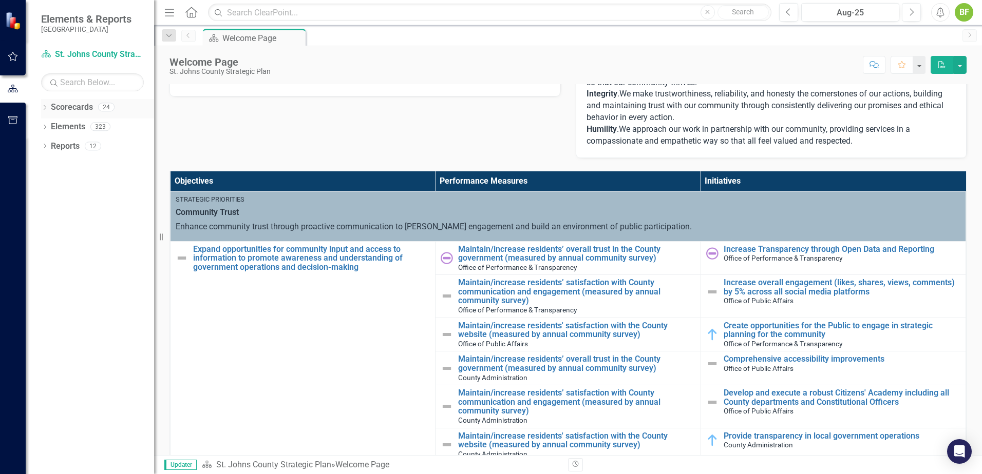  I want to click on span: We make trustworthiness, reliability, and honesty the cornerstones of our actions, building and m..., so click(764, 105).